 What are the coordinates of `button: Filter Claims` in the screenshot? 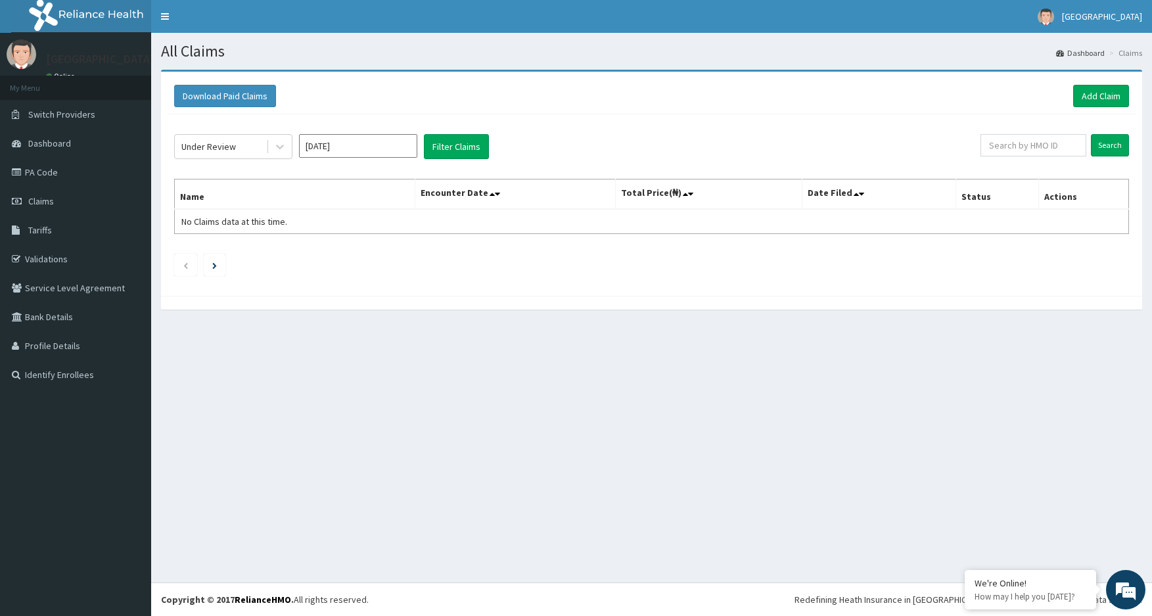 It's located at (456, 147).